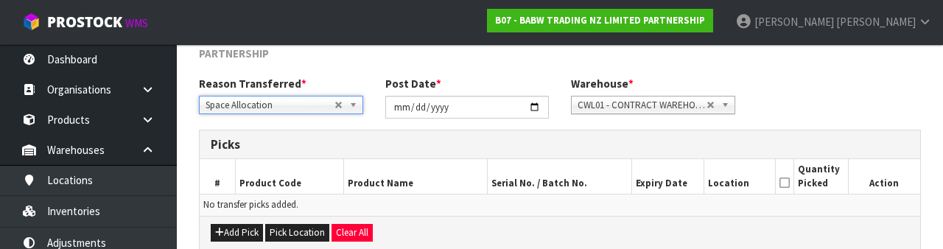 Image resolution: width=943 pixels, height=249 pixels. Describe the element at coordinates (352, 233) in the screenshot. I see `button: Clear All` at that location.